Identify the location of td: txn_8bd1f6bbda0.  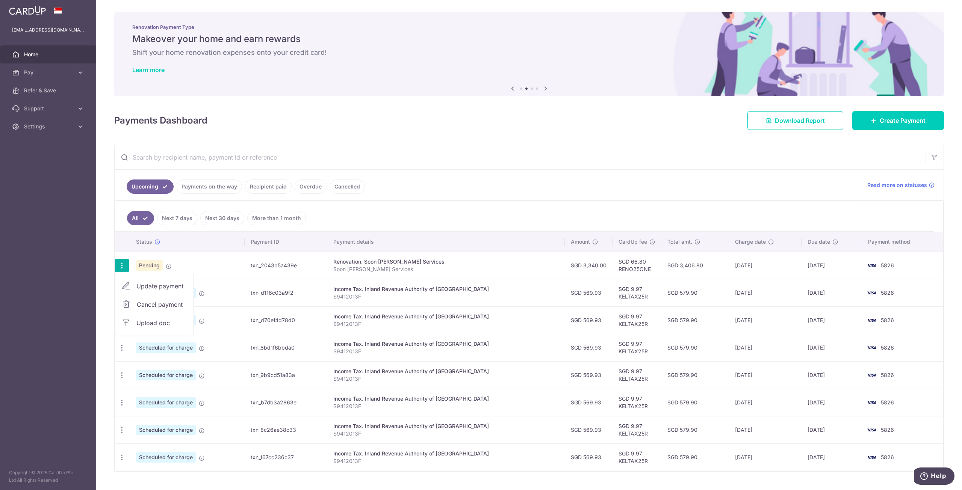
(286, 348).